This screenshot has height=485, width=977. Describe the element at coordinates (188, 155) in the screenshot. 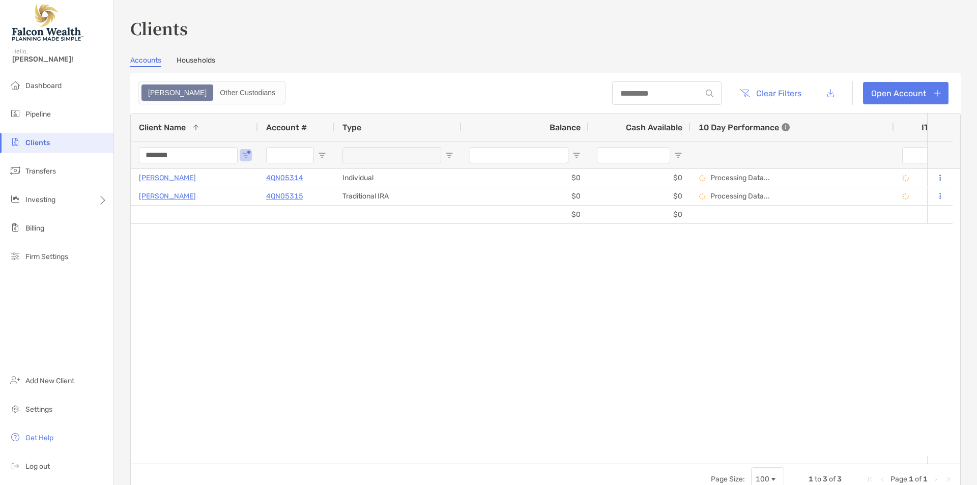

I see `input: Client Name Filter Input` at that location.